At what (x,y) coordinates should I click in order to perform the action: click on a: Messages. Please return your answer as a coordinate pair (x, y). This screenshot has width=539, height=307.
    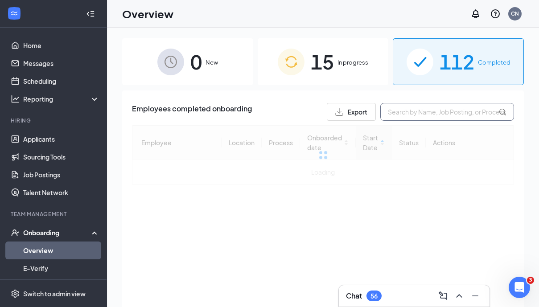
    Looking at the image, I should click on (61, 63).